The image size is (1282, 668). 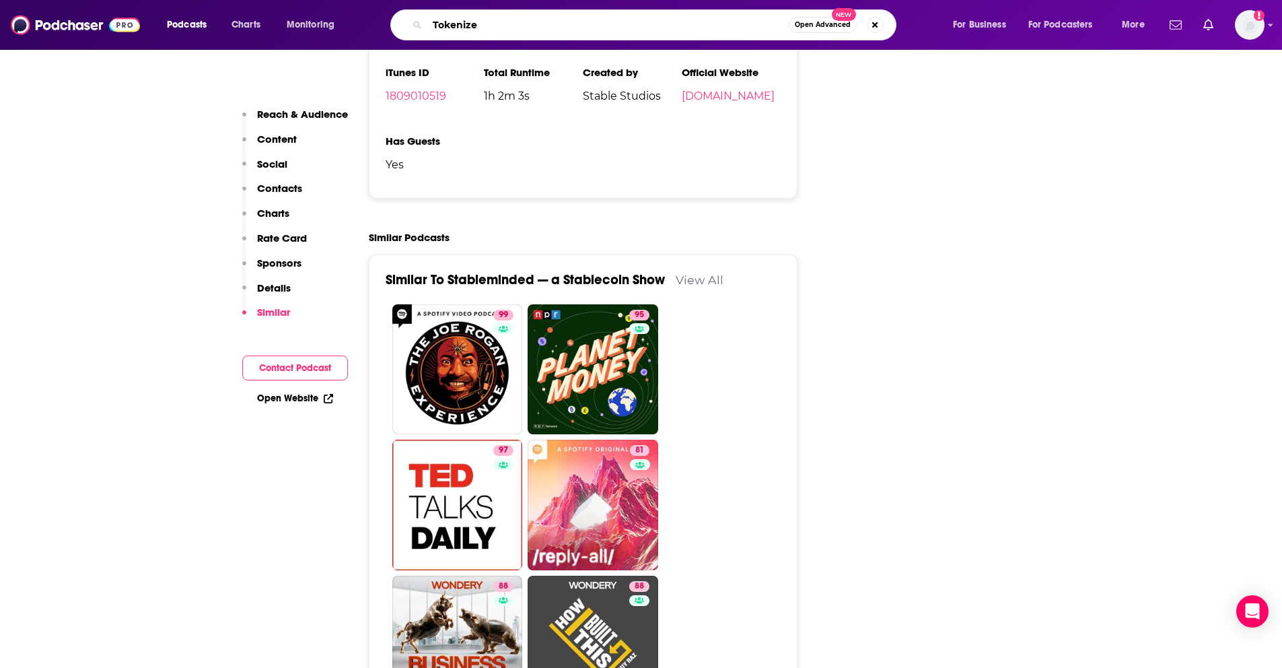 What do you see at coordinates (1250, 25) in the screenshot?
I see `span: Logged in as bjonesvested` at bounding box center [1250, 25].